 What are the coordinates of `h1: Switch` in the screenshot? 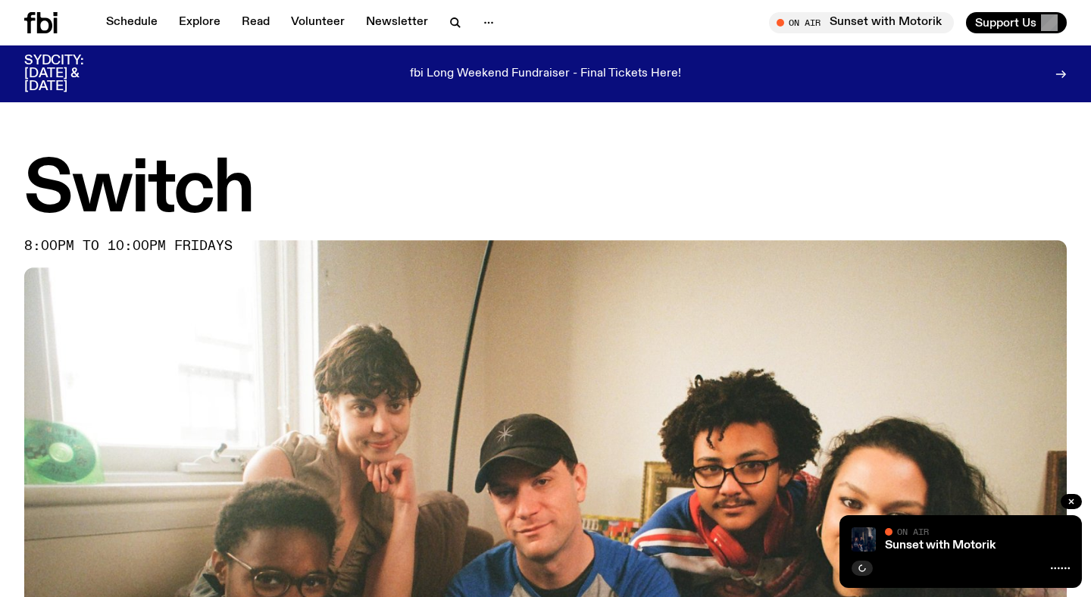 It's located at (545, 191).